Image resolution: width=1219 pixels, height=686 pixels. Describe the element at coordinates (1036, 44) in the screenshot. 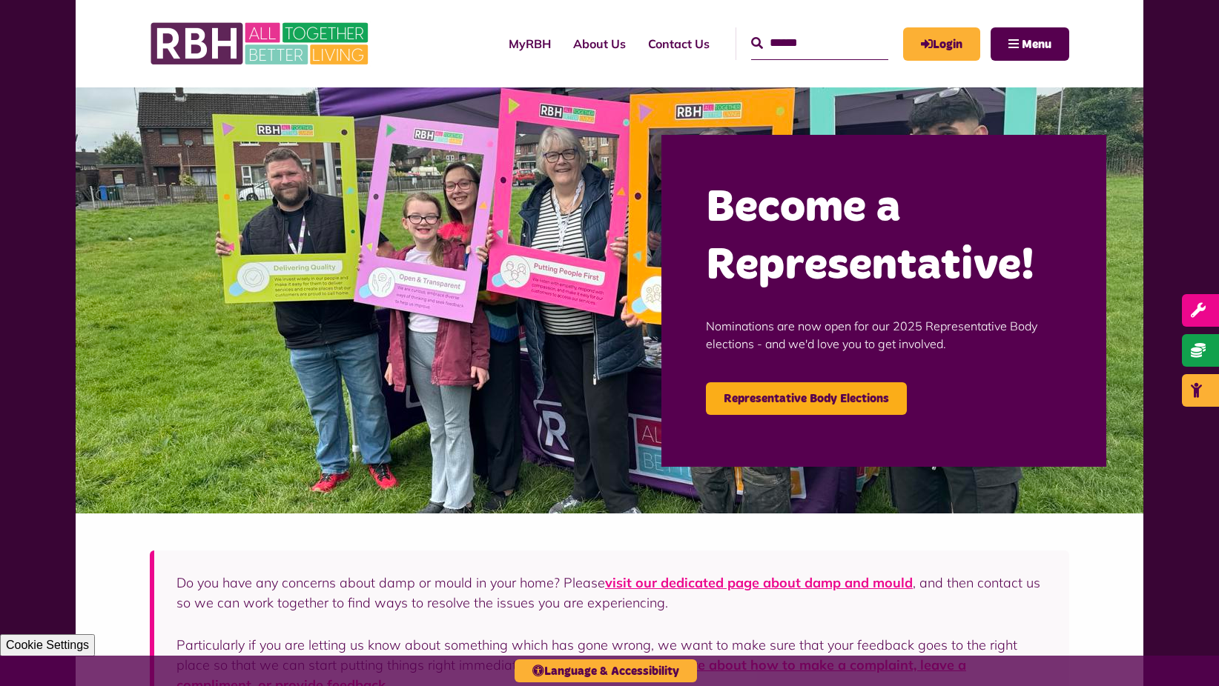

I see `span: Menu` at that location.